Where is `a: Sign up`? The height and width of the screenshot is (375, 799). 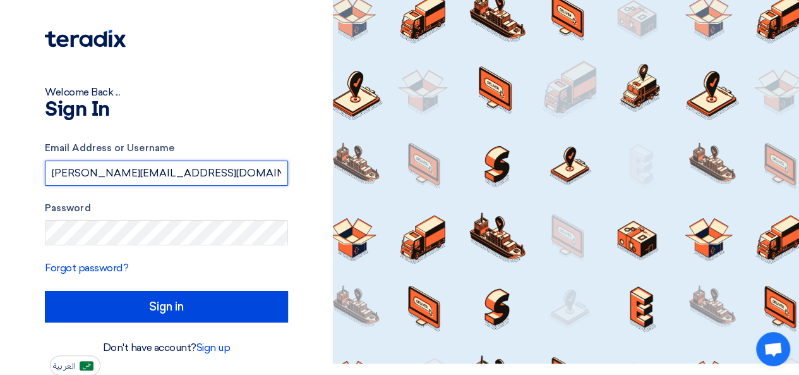 a: Sign up is located at coordinates (214, 347).